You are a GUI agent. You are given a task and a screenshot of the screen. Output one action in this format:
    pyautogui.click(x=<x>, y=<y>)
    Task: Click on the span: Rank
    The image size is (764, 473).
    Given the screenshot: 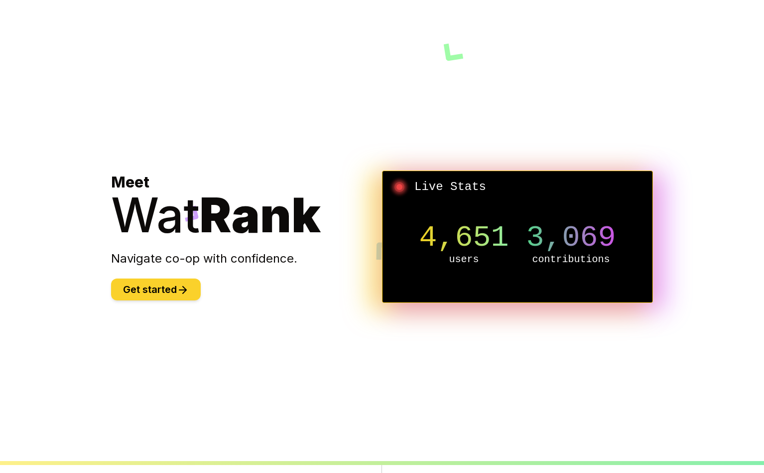 What is the action you would take?
    pyautogui.click(x=260, y=215)
    